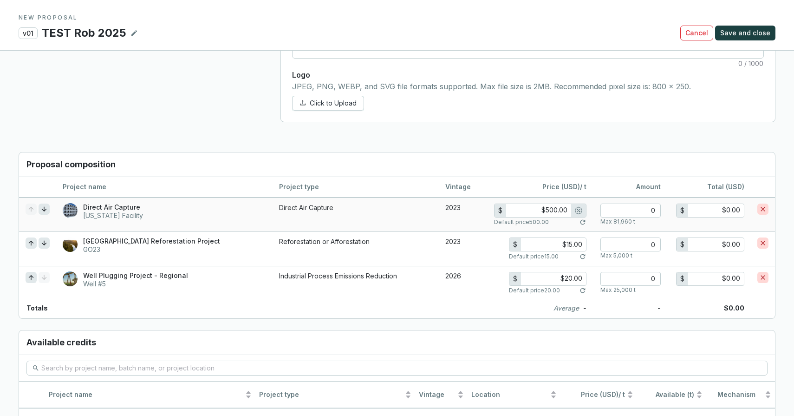 This screenshot has height=416, width=794. What do you see at coordinates (745, 33) in the screenshot?
I see `button: Save and close` at bounding box center [745, 33].